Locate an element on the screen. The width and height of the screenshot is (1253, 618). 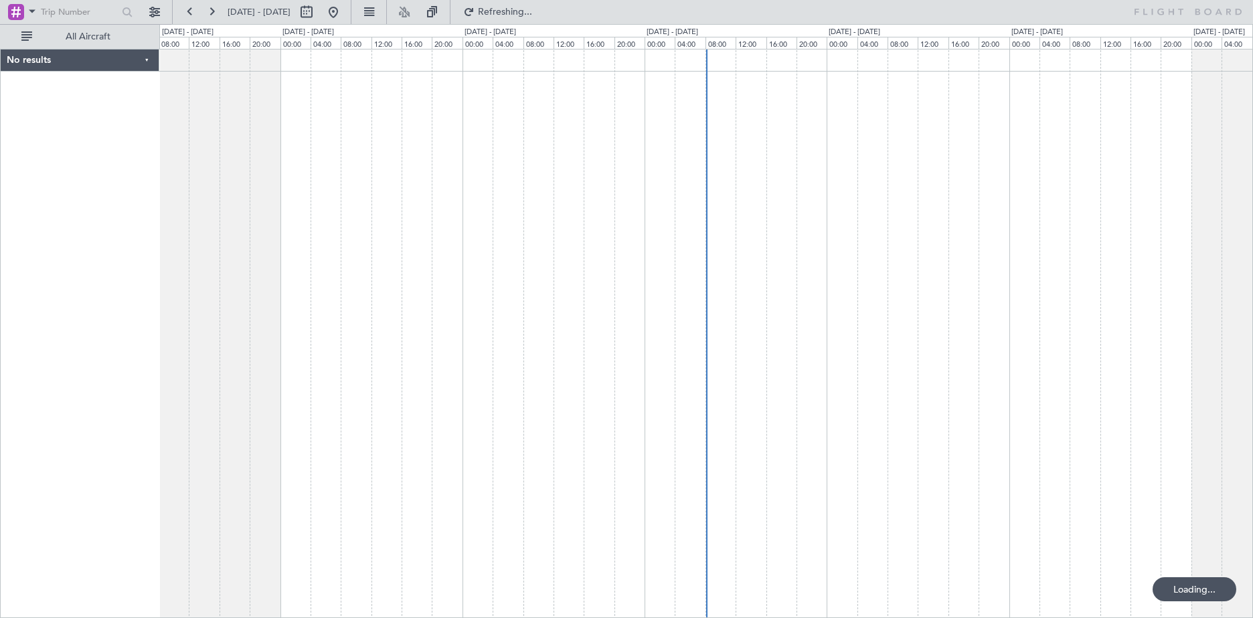
span: All Aircraft is located at coordinates (88, 37).